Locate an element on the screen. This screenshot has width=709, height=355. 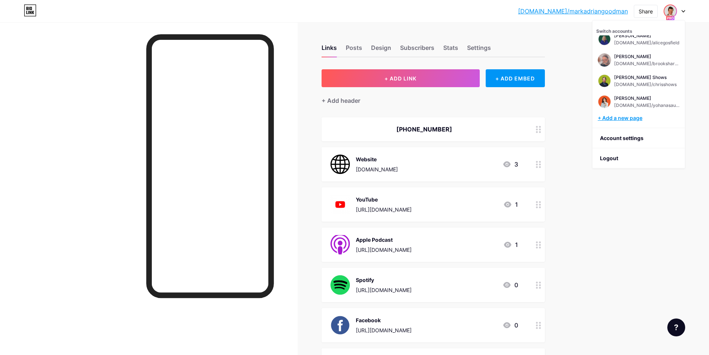
div: Facebook is located at coordinates (384, 320).